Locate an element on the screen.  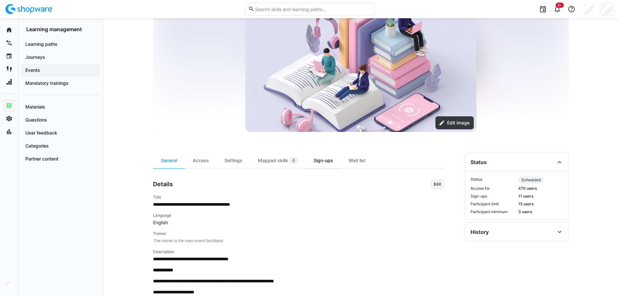
span: 3 users is located at coordinates (541, 212).